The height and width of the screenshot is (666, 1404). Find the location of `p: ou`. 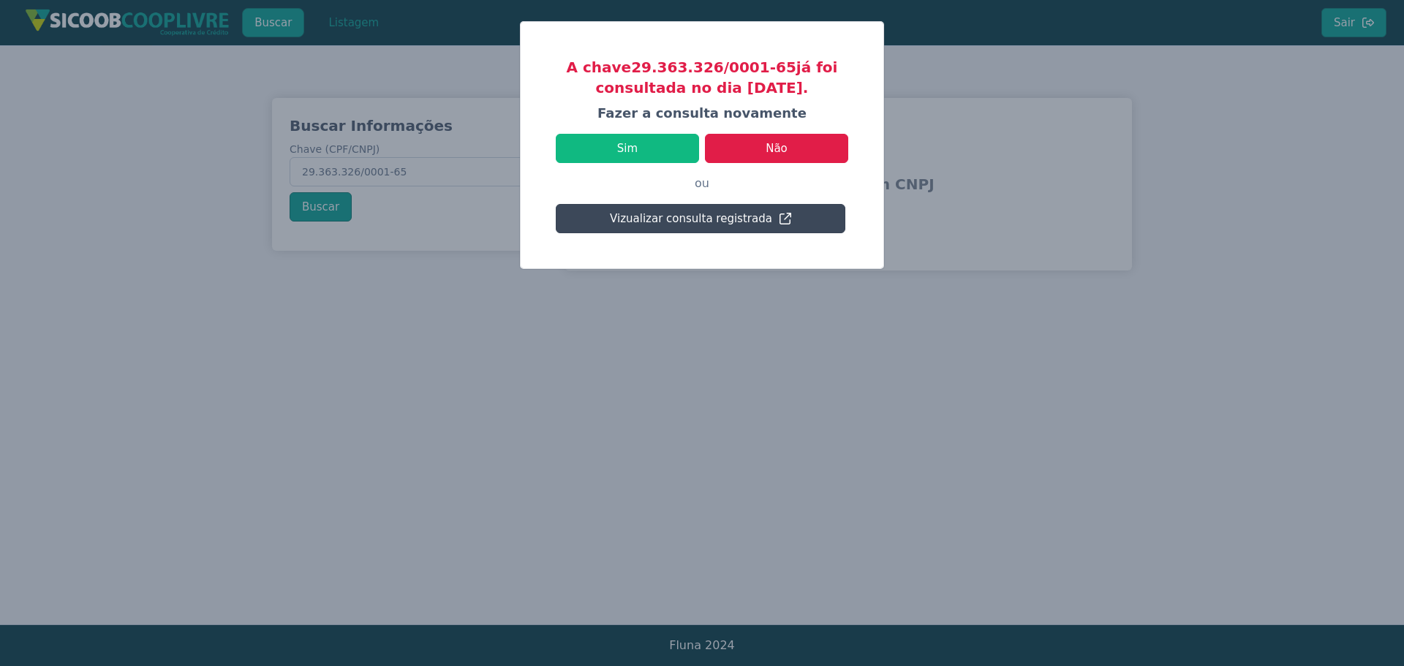

p: ou is located at coordinates (702, 184).